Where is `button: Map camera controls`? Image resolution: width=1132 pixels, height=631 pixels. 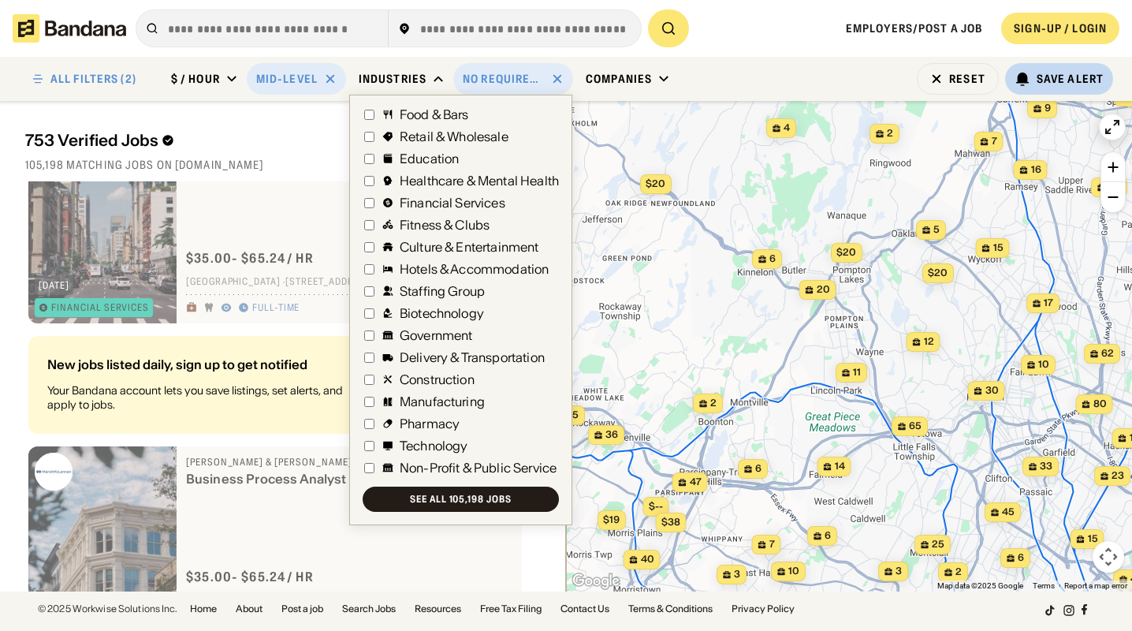 button: Map camera controls is located at coordinates (1108, 557).